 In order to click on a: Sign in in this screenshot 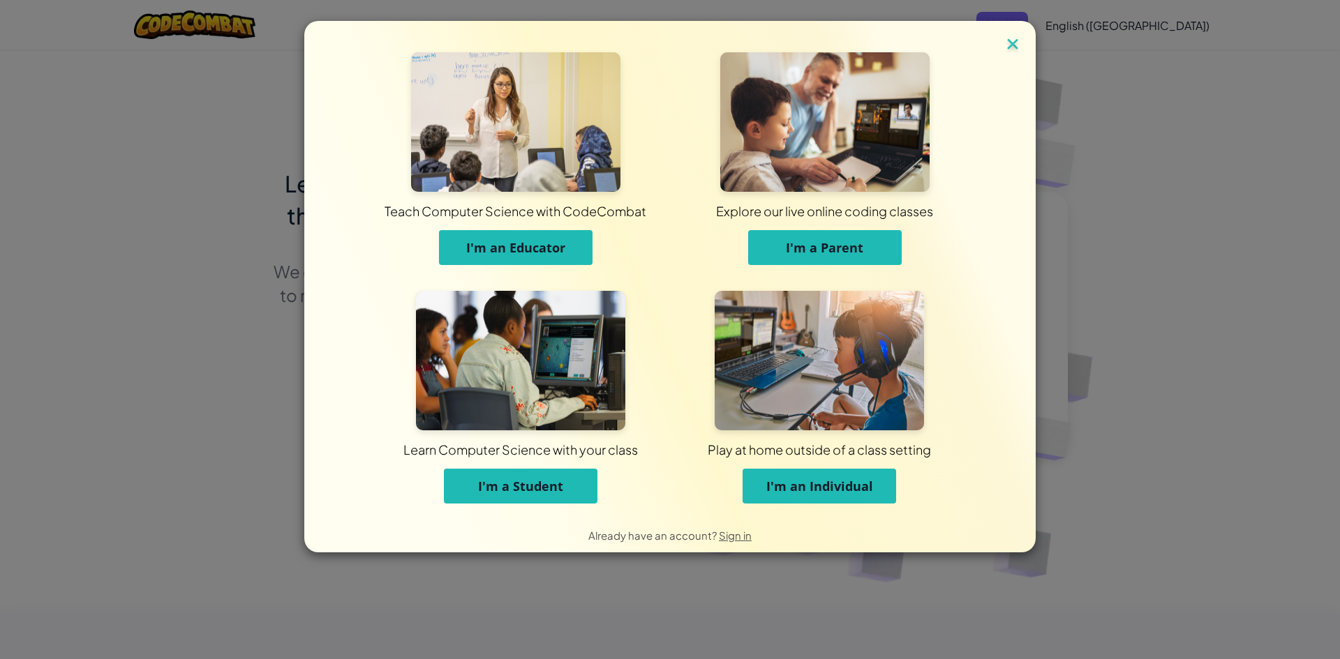, I will do `click(735, 535)`.